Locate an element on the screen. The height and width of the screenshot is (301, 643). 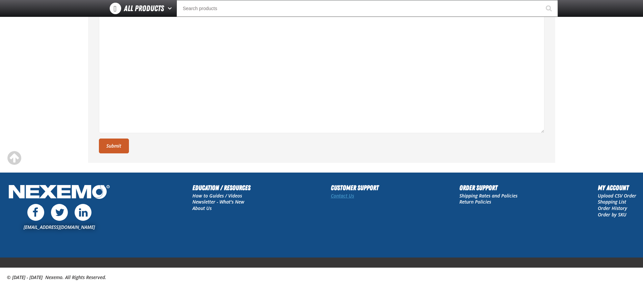
h2: Customer Support is located at coordinates (355, 188).